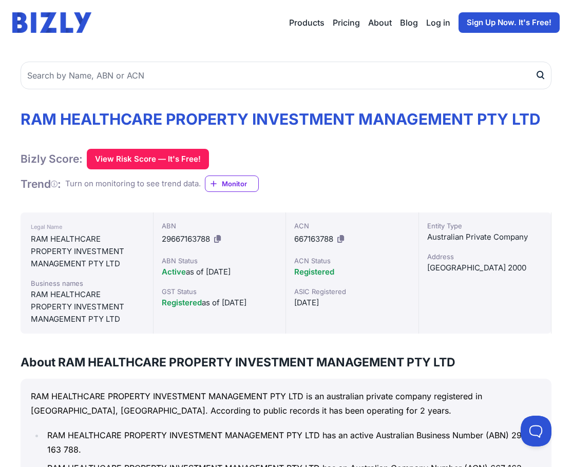 The image size is (572, 467). I want to click on div: ACN Status, so click(352, 261).